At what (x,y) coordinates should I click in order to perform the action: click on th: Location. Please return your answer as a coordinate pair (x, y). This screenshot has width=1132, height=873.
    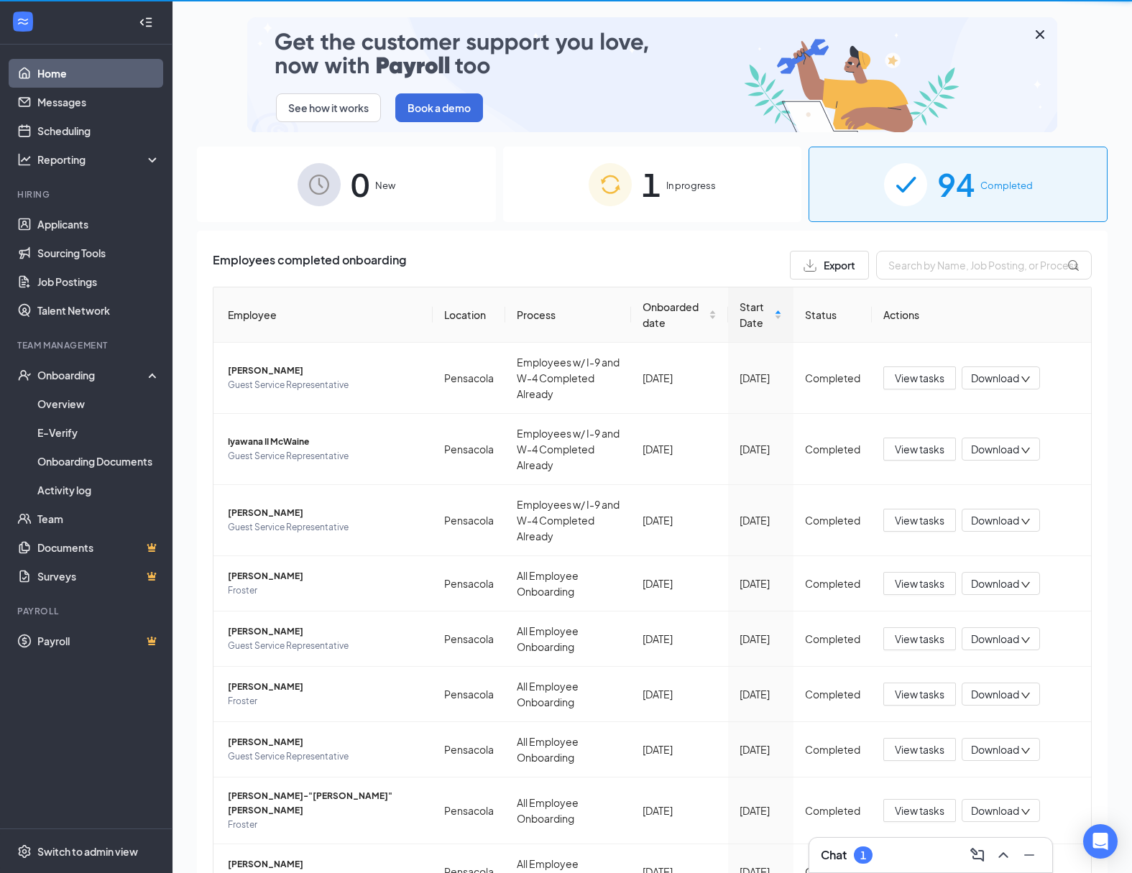
    Looking at the image, I should click on (469, 315).